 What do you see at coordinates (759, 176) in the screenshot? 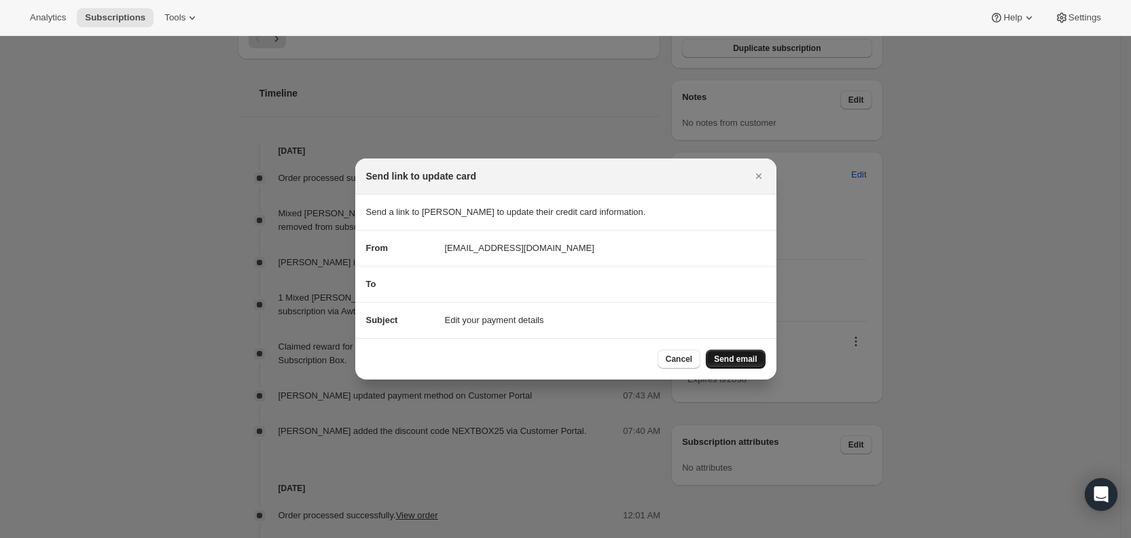
I see `button: Close` at bounding box center [759, 176].